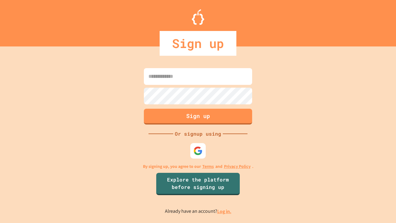 Image resolution: width=396 pixels, height=223 pixels. Describe the element at coordinates (198, 43) in the screenshot. I see `div: Sign up` at that location.